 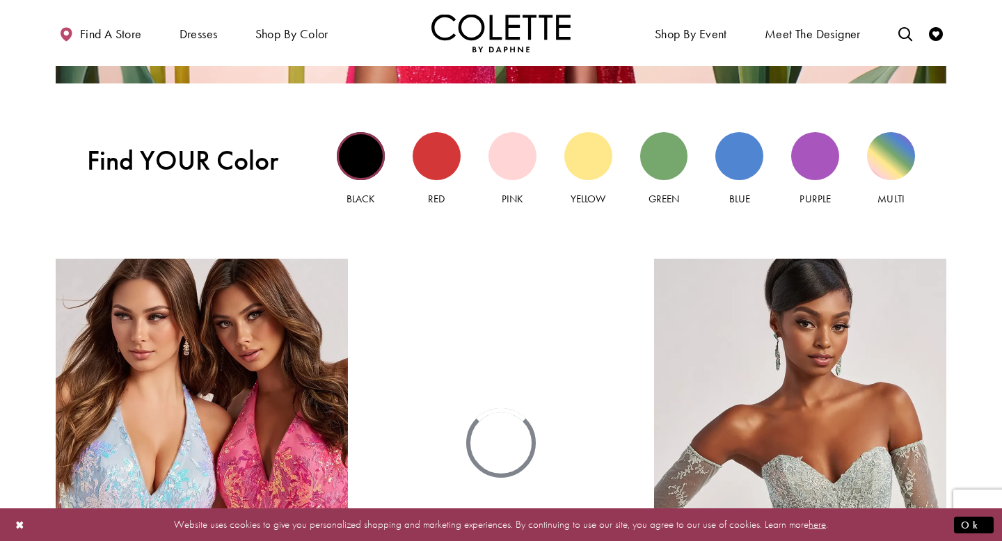 I want to click on span: Pink, so click(x=512, y=199).